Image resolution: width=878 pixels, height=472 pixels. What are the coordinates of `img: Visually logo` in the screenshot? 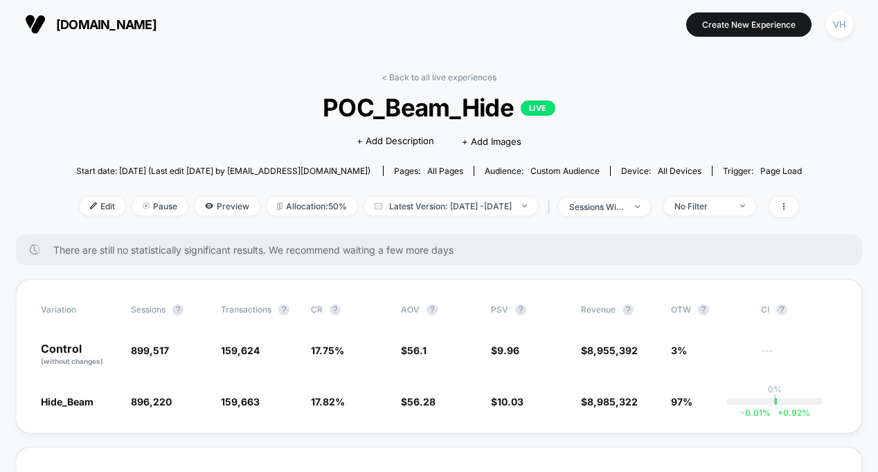 It's located at (35, 24).